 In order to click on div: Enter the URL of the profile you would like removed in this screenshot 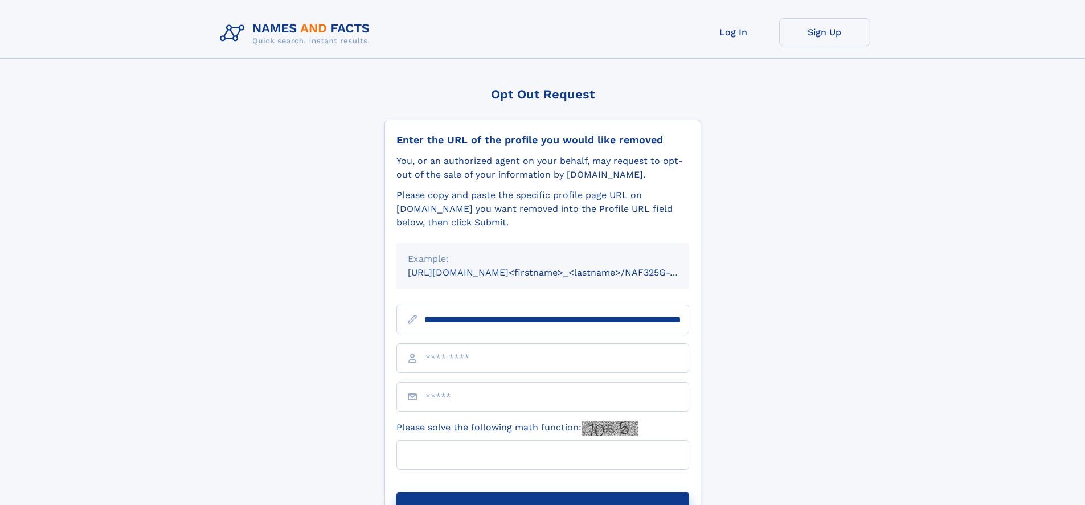, I will do `click(543, 140)`.